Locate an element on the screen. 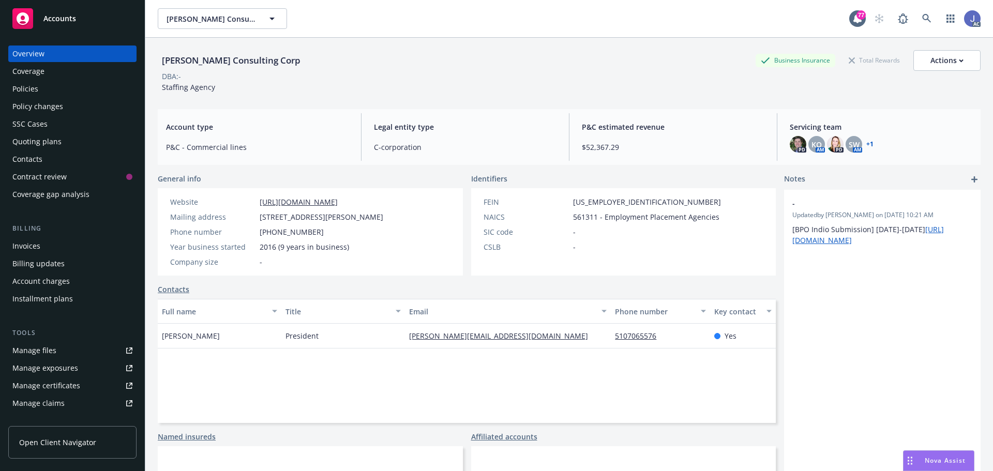 Image resolution: width=993 pixels, height=471 pixels. a: Named insureds is located at coordinates (187, 436).